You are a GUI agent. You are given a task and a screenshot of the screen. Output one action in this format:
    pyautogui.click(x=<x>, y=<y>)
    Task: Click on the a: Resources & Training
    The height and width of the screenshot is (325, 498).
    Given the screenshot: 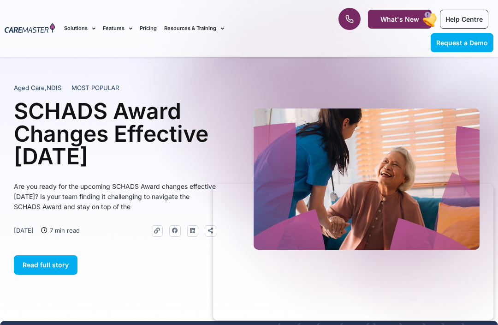 What is the action you would take?
    pyautogui.click(x=194, y=28)
    